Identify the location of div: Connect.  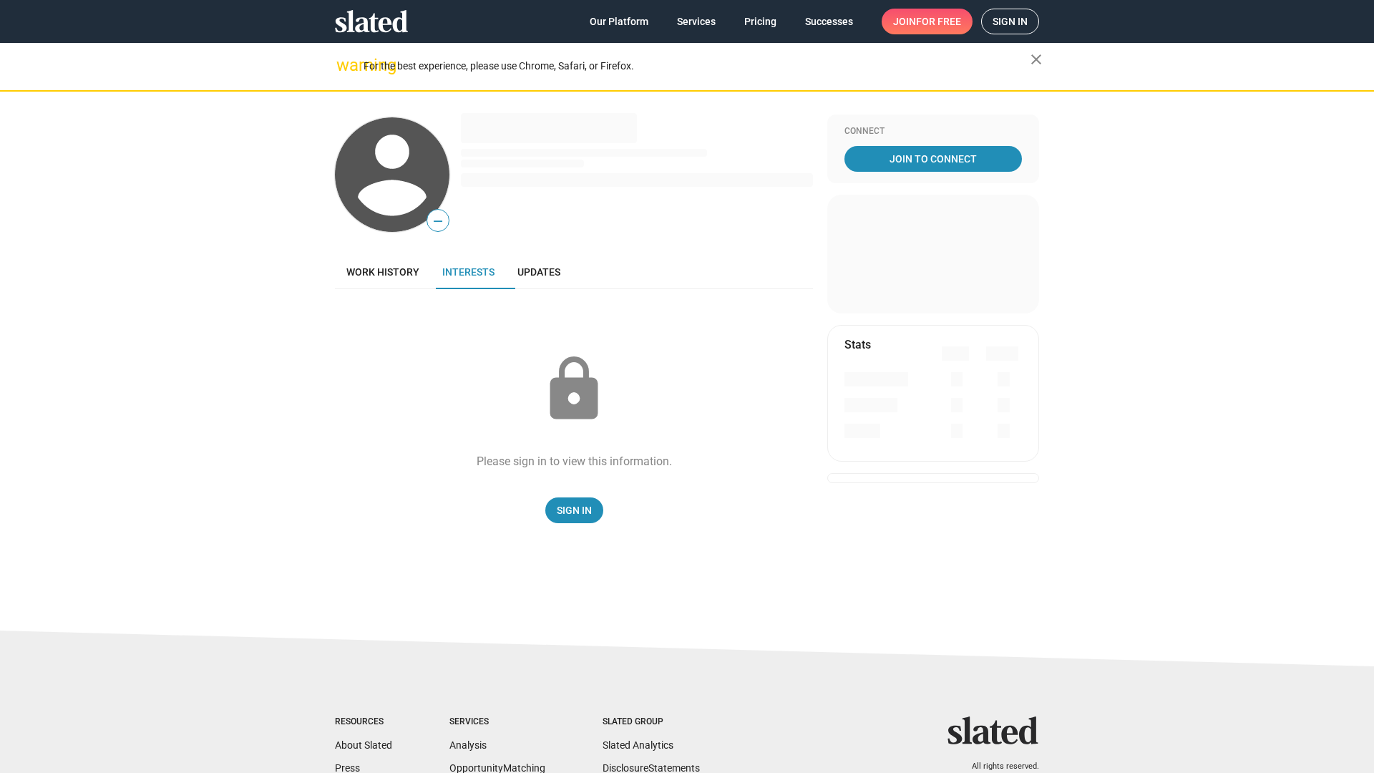
(933, 132).